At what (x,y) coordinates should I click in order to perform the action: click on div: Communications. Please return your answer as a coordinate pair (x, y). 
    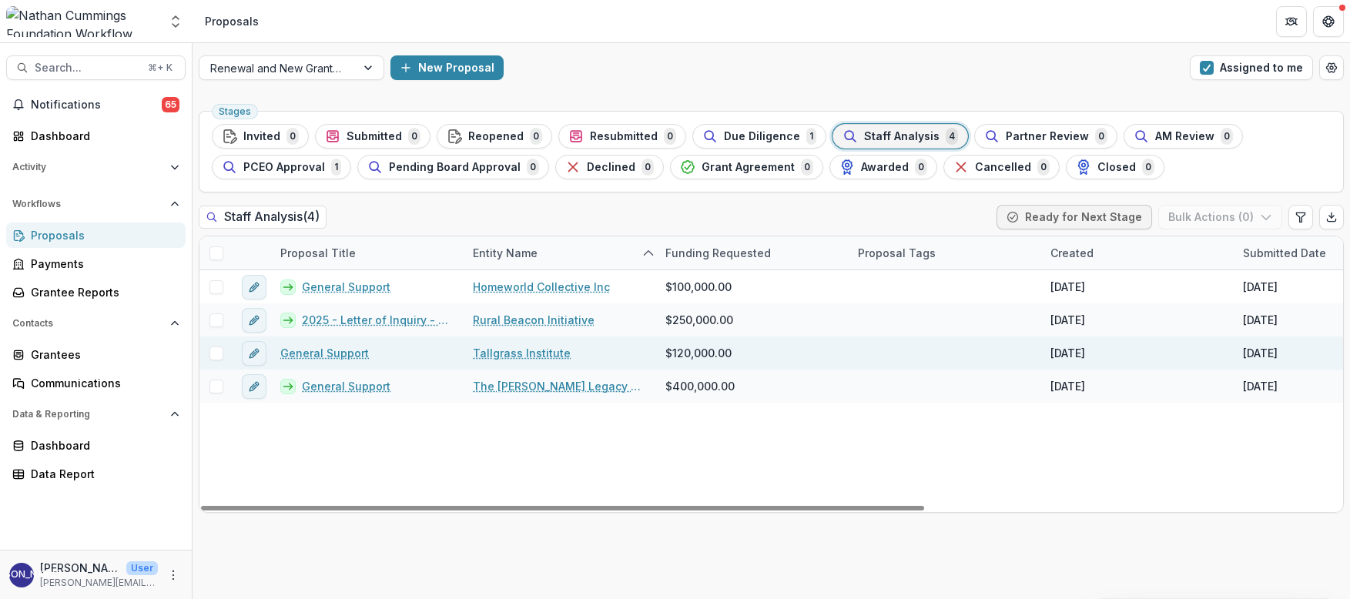
    Looking at the image, I should click on (102, 383).